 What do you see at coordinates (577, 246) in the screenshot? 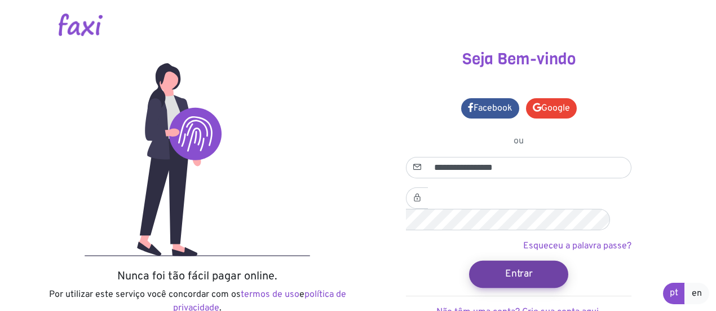
I see `a: Esqueceu a palavra passe?` at bounding box center [577, 246].